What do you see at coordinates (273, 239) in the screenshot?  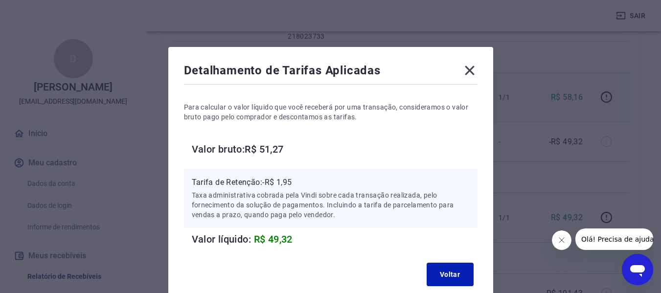 I see `span: R$ 49,32` at bounding box center [273, 239].